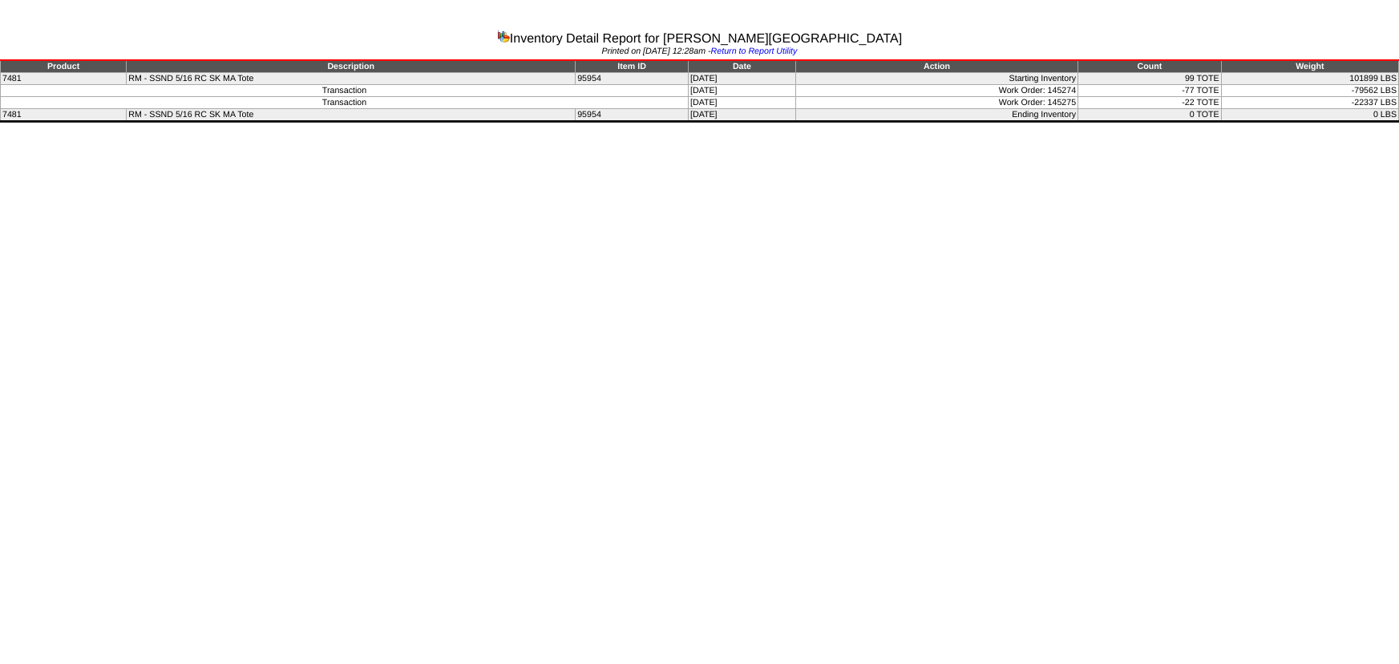 This screenshot has width=1399, height=664. I want to click on td: 101899 LBS, so click(1309, 79).